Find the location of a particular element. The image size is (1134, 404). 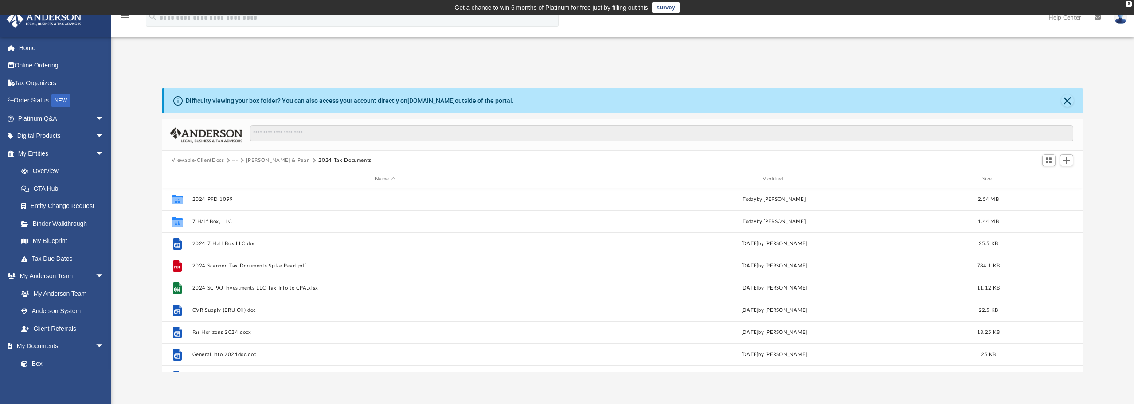

img: User Pic is located at coordinates (1120, 17).